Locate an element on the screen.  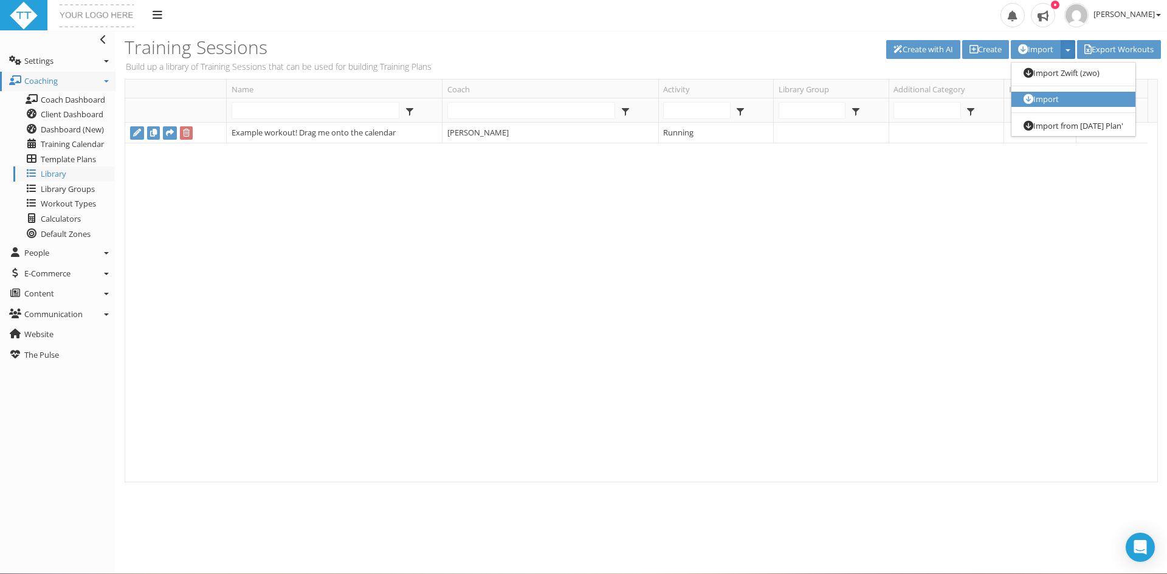
span: E-Commerce is located at coordinates (47, 273).